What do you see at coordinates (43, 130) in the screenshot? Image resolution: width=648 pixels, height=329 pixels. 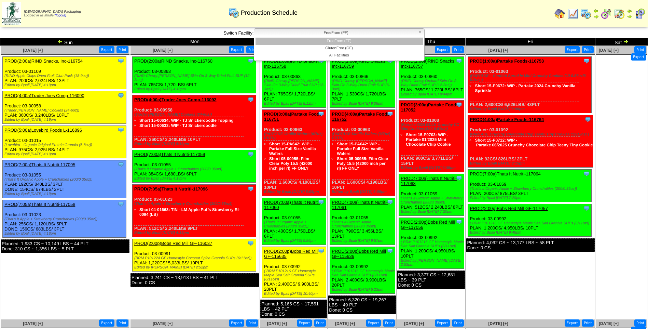 I see `a: PROD(5:00a)Lovebird Foods L-116896` at bounding box center [43, 130].